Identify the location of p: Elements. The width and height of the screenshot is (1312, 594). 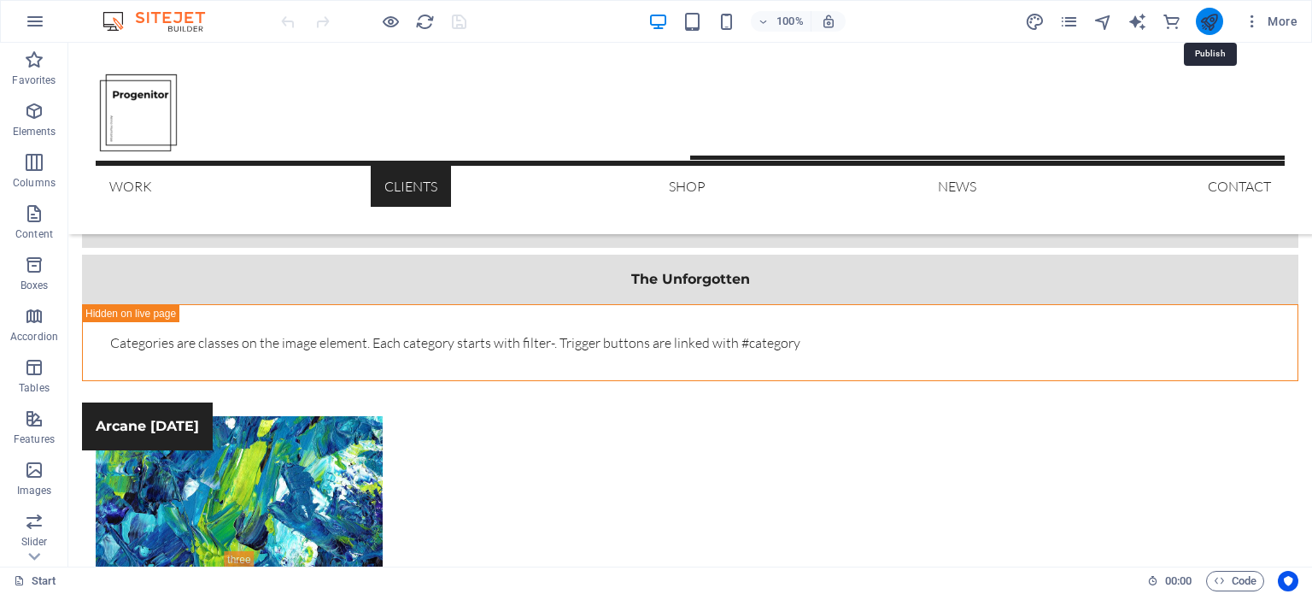
(34, 132).